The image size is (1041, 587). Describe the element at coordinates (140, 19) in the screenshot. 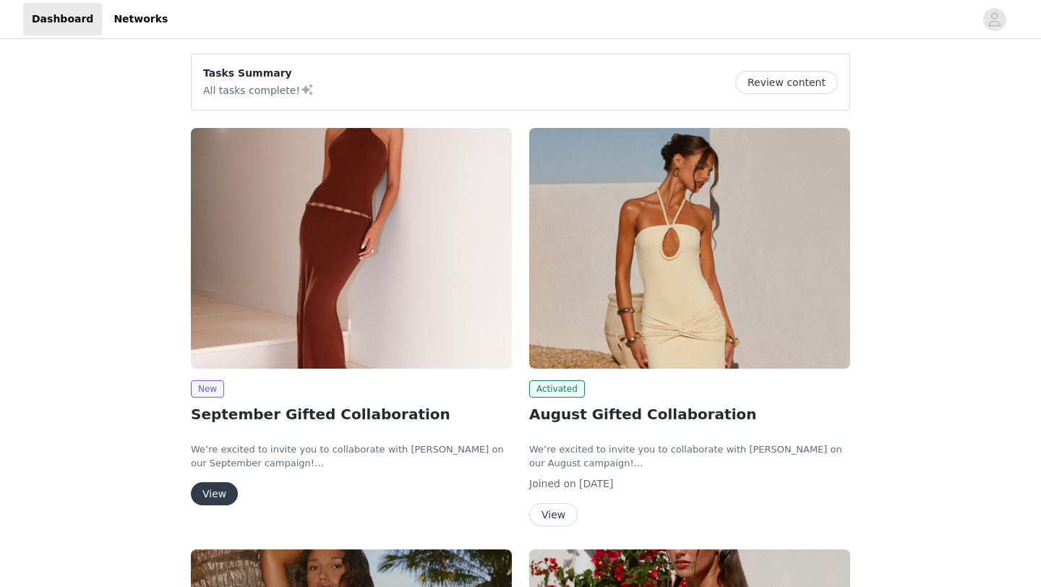

I see `a: Networks` at that location.